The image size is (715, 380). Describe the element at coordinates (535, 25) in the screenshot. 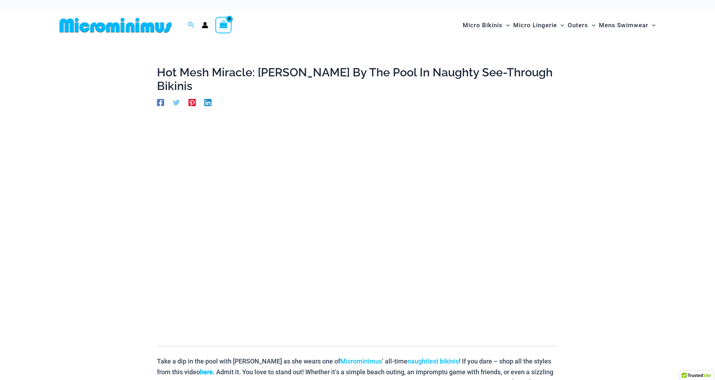

I see `span: Micro Lingerie` at that location.